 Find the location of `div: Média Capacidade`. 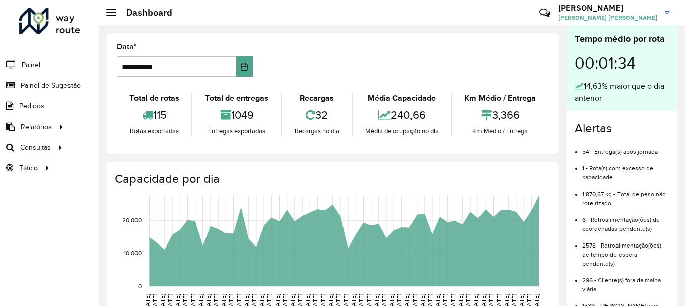

div: Média Capacidade is located at coordinates (401, 98).